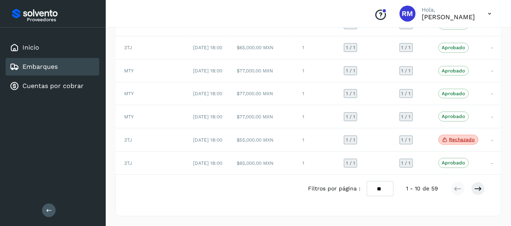 The width and height of the screenshot is (511, 226). Describe the element at coordinates (449, 17) in the screenshot. I see `p: RICARDO MONTEMAYOR` at that location.